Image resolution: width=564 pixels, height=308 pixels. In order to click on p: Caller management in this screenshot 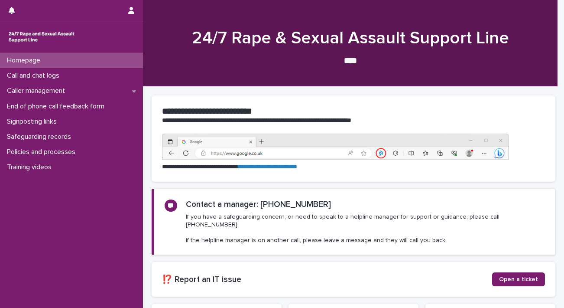, I will do `click(38, 91)`.